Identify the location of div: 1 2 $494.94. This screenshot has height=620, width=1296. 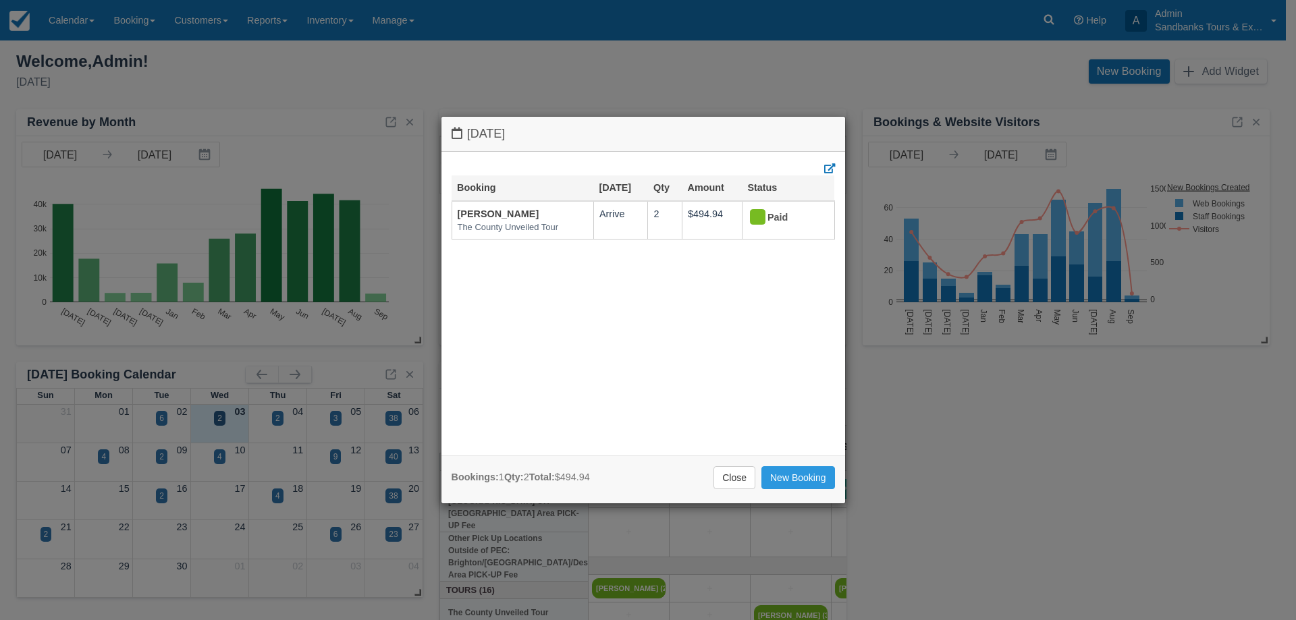
(520, 477).